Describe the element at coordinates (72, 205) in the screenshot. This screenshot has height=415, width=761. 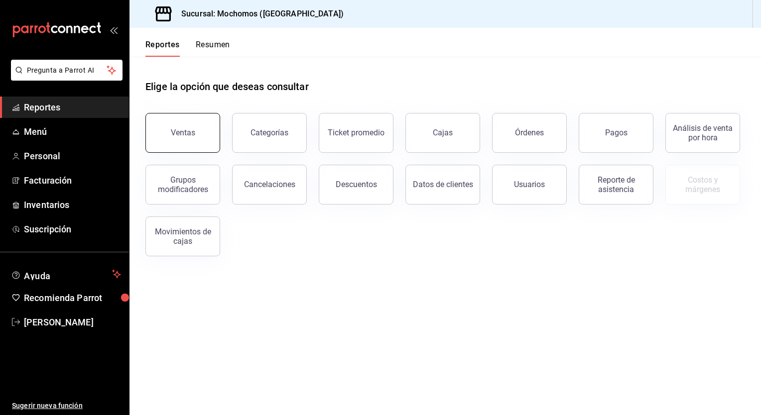
I see `span: Inventarios` at that location.